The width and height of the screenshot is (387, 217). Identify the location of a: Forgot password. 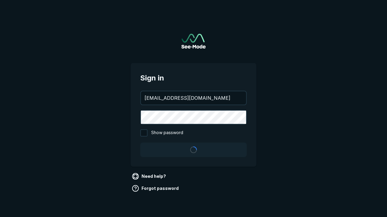
(156, 189).